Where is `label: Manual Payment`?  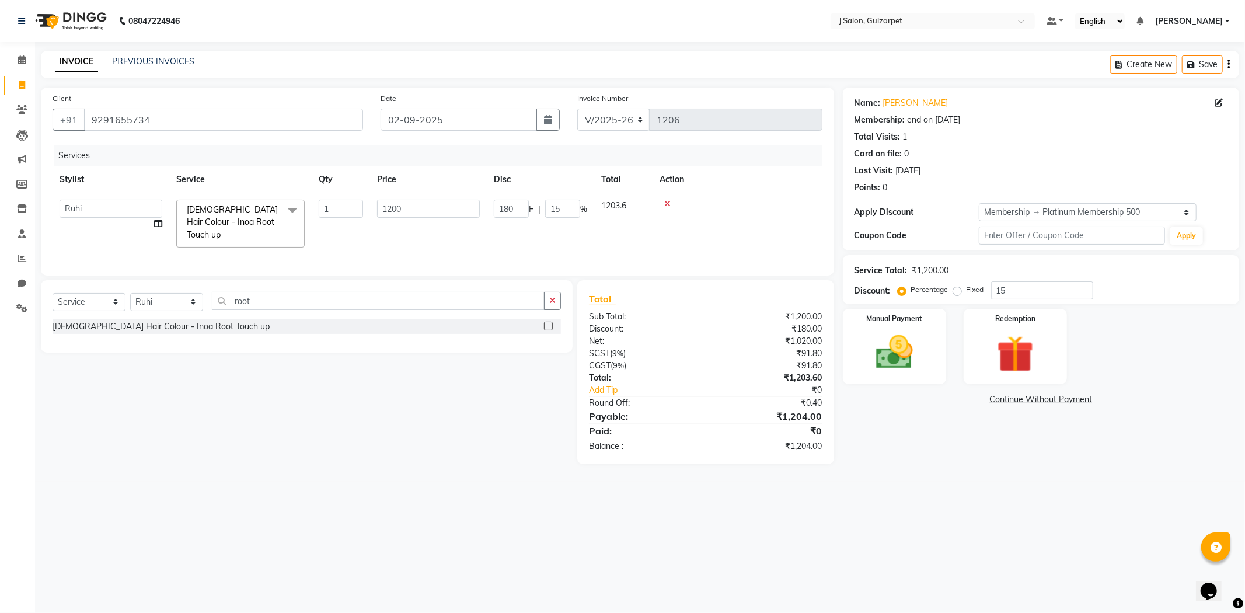 label: Manual Payment is located at coordinates (894, 319).